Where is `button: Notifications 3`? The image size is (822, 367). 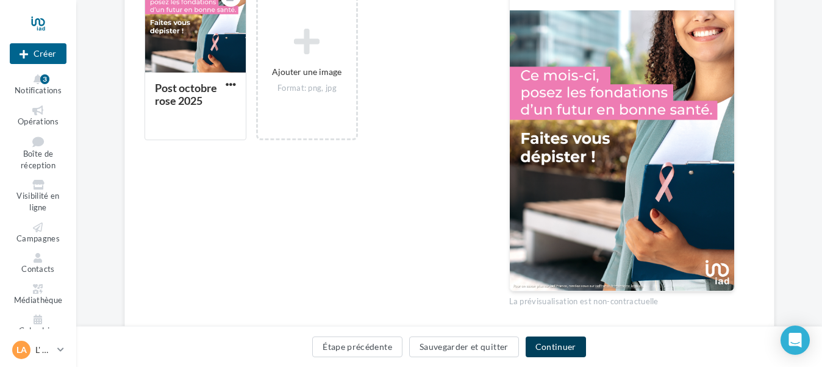
button: Notifications 3 is located at coordinates (38, 85).